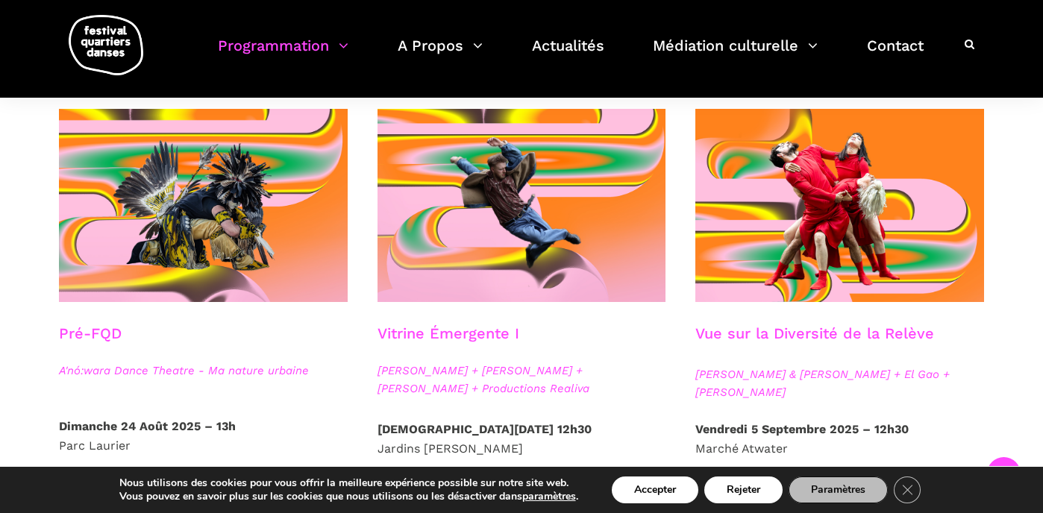  What do you see at coordinates (283, 54) in the screenshot?
I see `a: Programmation` at bounding box center [283, 54].